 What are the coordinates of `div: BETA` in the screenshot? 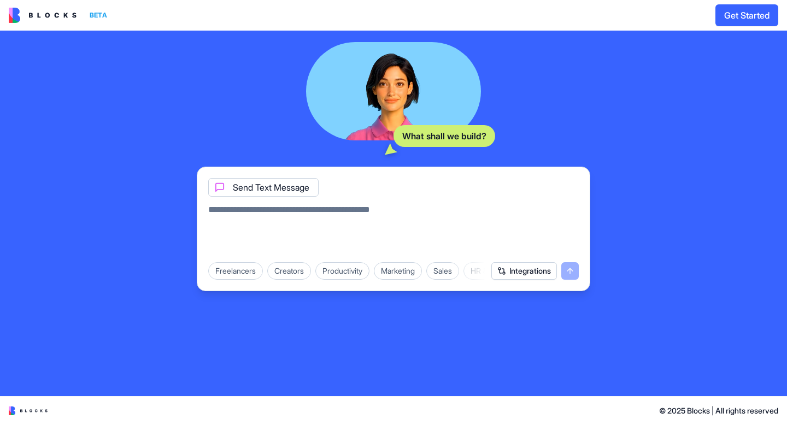 It's located at (98, 15).